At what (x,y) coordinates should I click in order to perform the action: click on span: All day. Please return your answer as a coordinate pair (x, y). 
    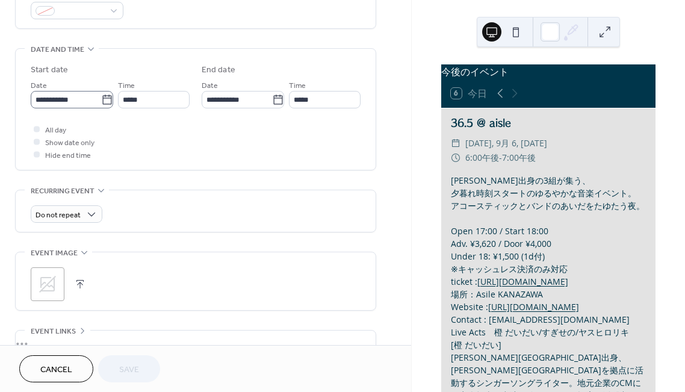
    Looking at the image, I should click on (55, 130).